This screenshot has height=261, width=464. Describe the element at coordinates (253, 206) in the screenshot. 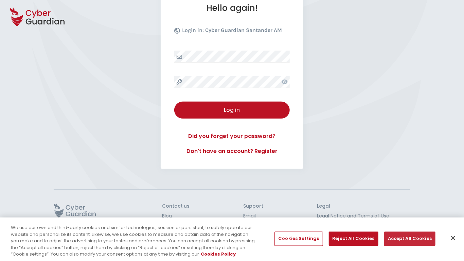

I see `h3: Support` at that location.